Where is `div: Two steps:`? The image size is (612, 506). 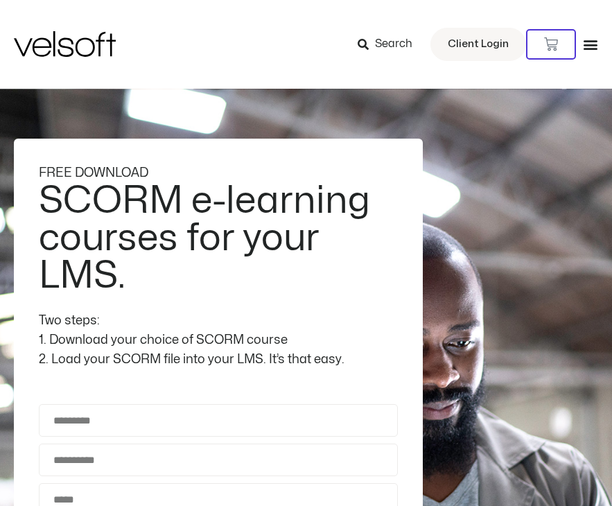 div: Two steps: is located at coordinates (218, 321).